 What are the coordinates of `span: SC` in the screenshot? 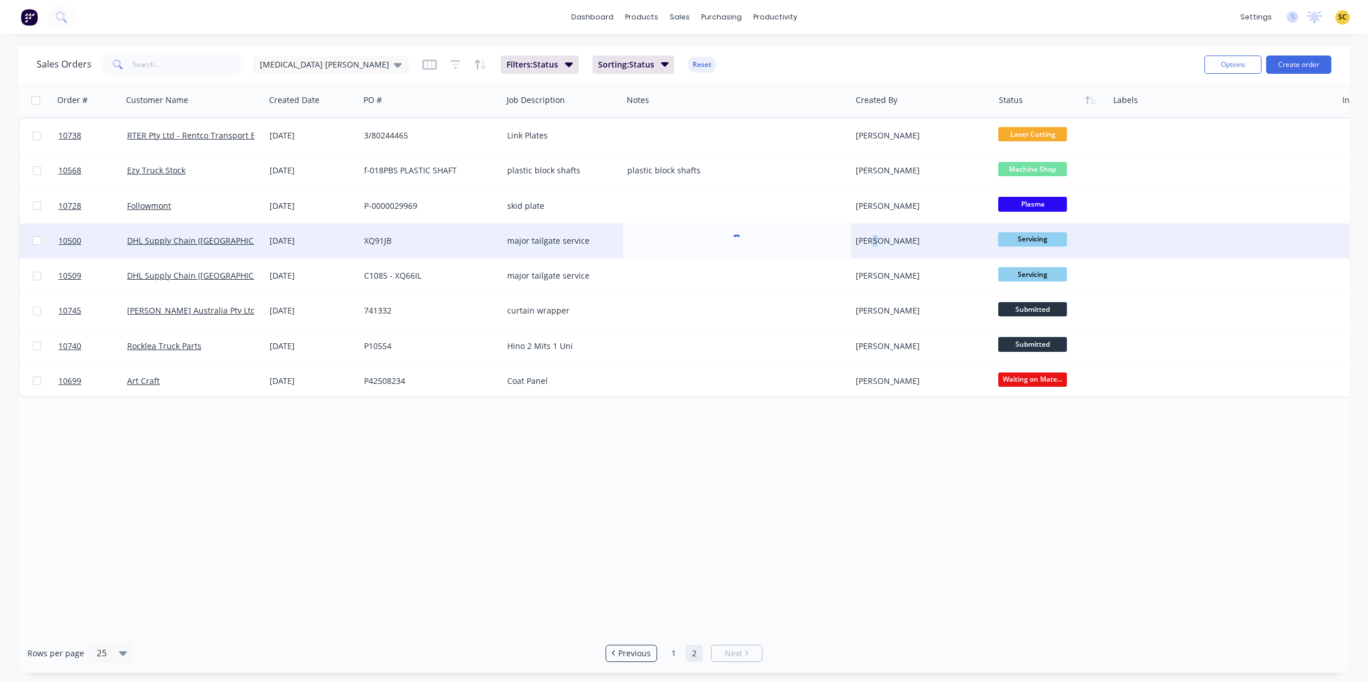 It's located at (1343, 17).